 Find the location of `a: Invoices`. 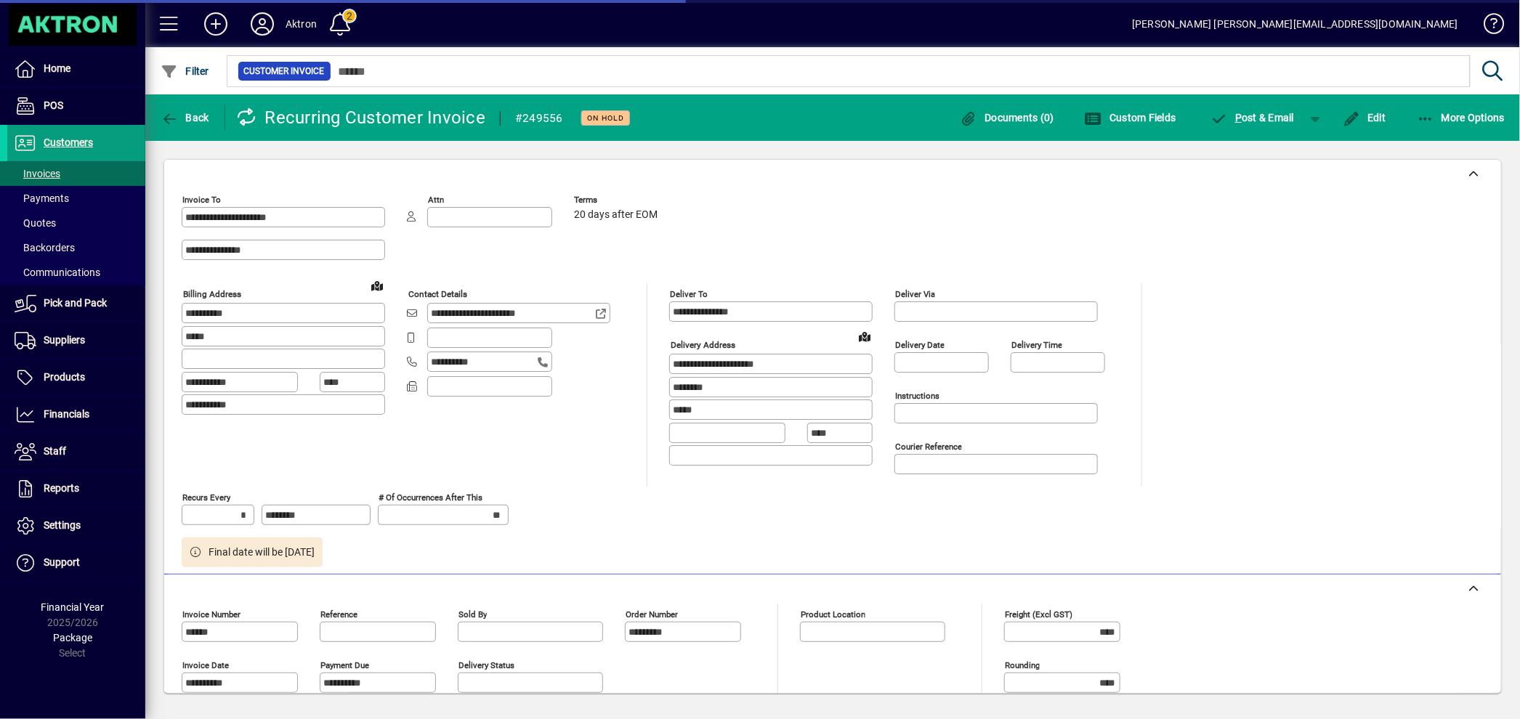

a: Invoices is located at coordinates (76, 174).